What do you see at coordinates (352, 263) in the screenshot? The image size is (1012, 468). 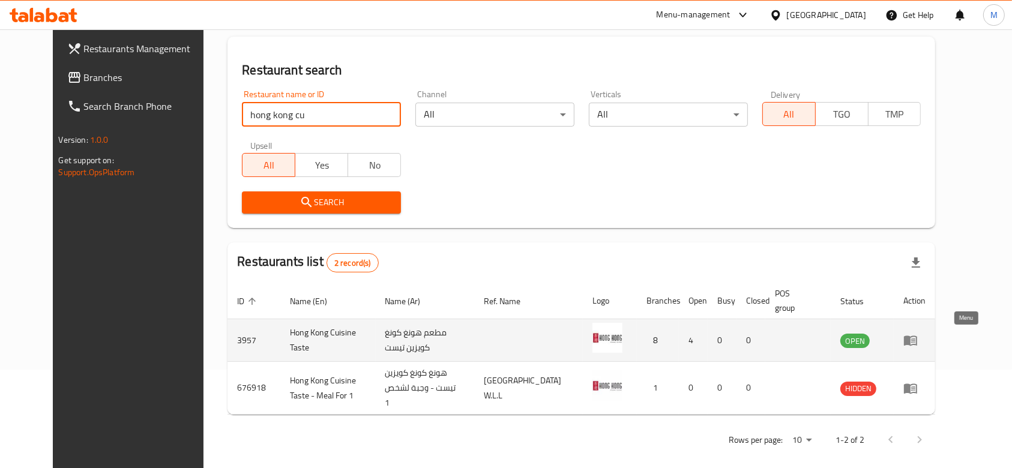 I see `span: 2 record(s)` at bounding box center [352, 263].